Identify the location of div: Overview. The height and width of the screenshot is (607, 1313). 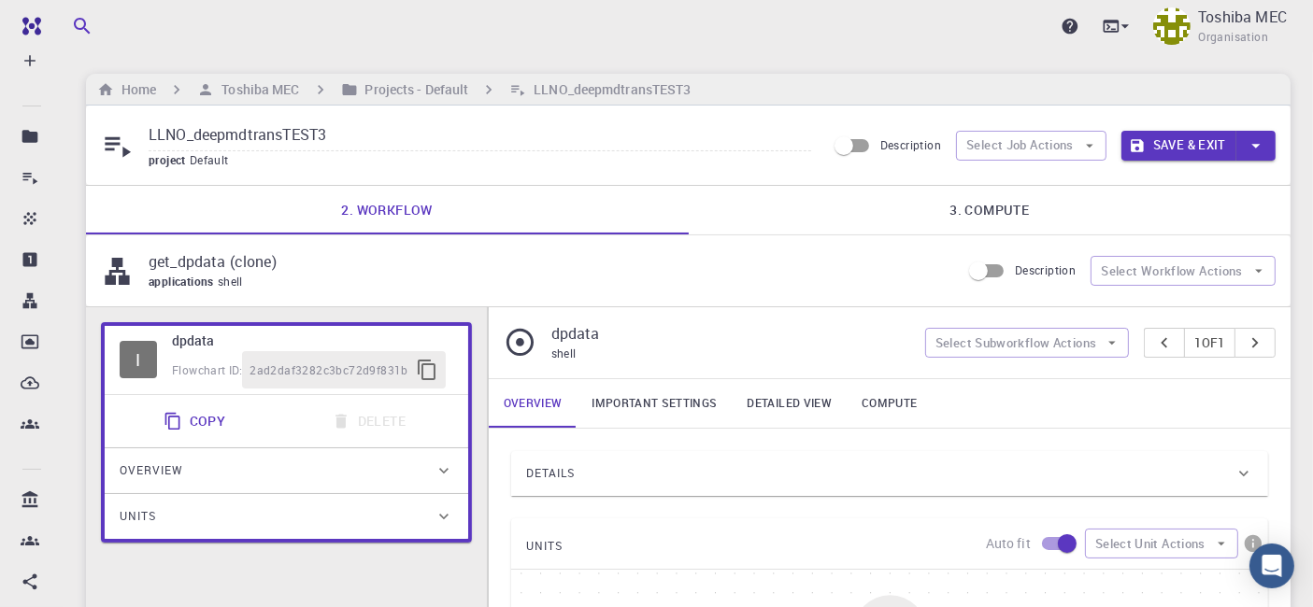
(286, 471).